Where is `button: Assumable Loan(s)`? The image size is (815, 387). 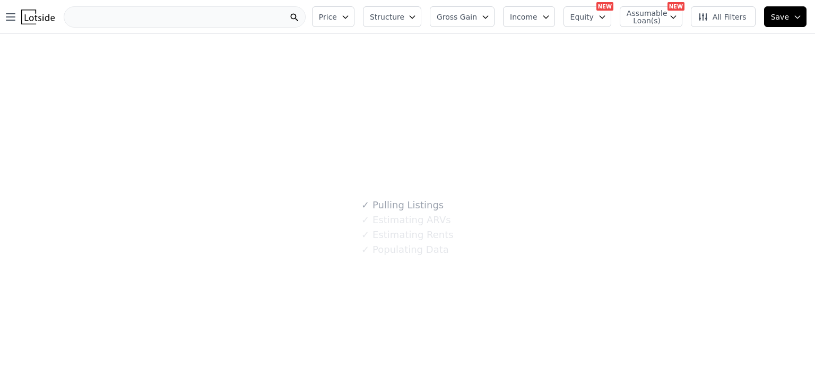
button: Assumable Loan(s) is located at coordinates (651, 16).